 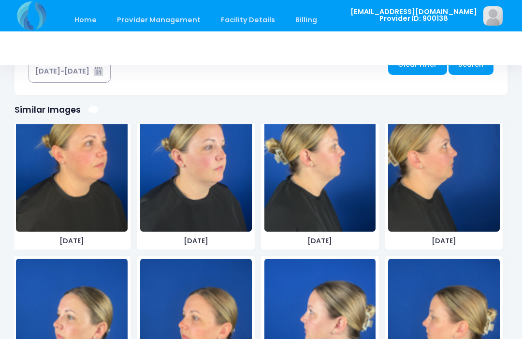 What do you see at coordinates (248, 20) in the screenshot?
I see `a: Facility Details` at bounding box center [248, 20].